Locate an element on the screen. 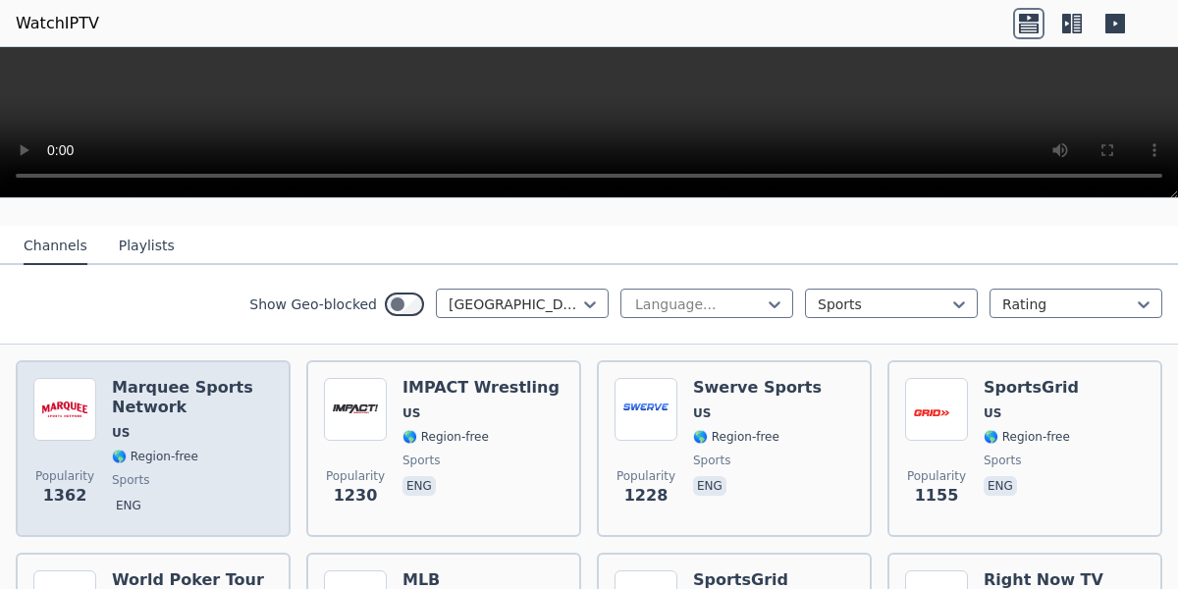 The image size is (1178, 589). img: SportsGrid is located at coordinates (937, 409).